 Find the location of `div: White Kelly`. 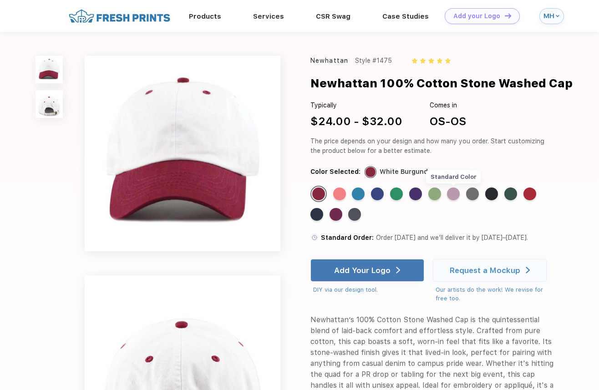

div: White Kelly is located at coordinates (396, 194).